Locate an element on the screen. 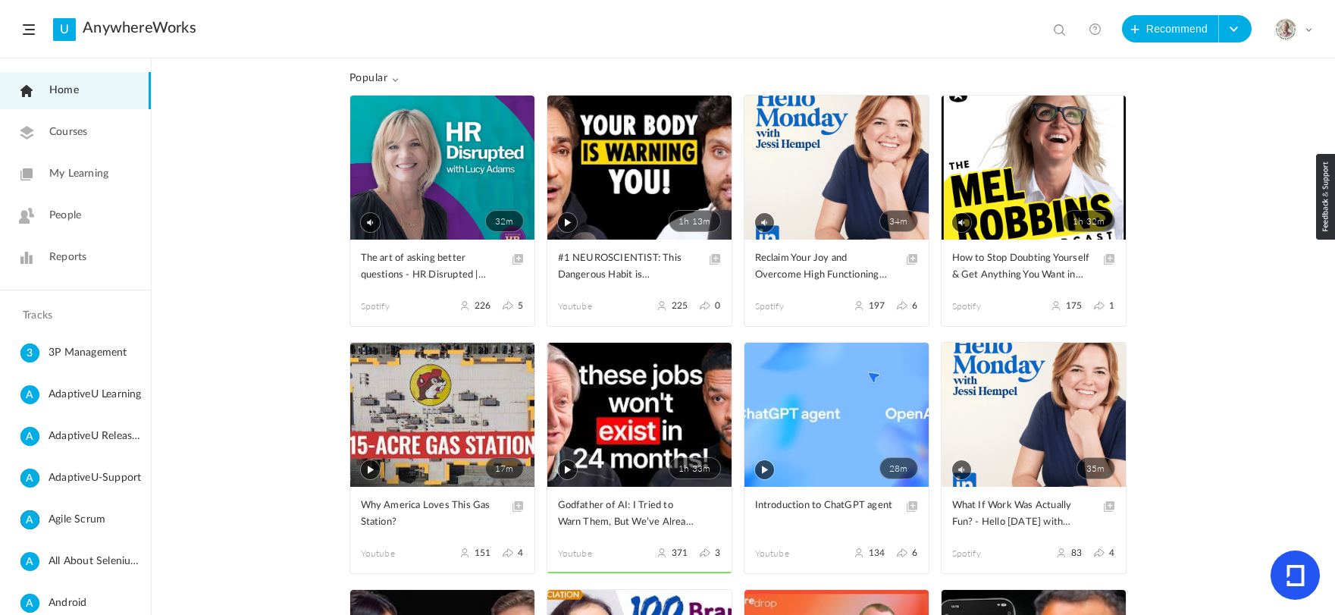 The width and height of the screenshot is (1335, 615). span: 3P Management is located at coordinates (96, 353).